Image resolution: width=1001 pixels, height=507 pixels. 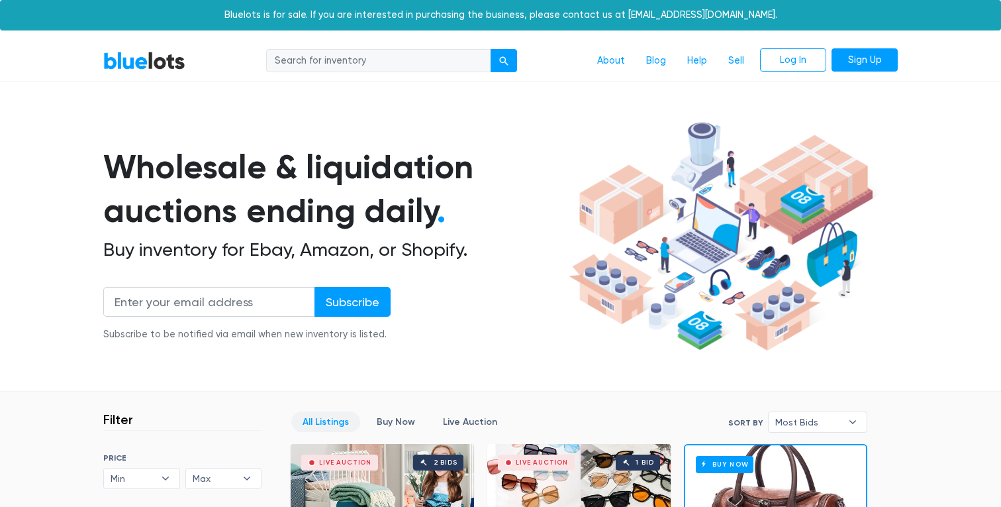 What do you see at coordinates (396, 421) in the screenshot?
I see `a: Buy Now` at bounding box center [396, 421].